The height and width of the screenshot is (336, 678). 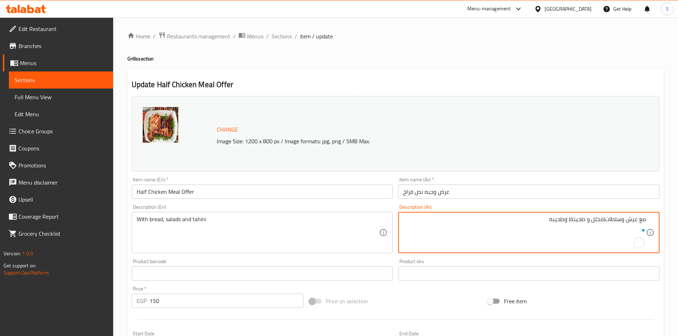 What do you see at coordinates (58, 165) in the screenshot?
I see `a: Promotions` at bounding box center [58, 165].